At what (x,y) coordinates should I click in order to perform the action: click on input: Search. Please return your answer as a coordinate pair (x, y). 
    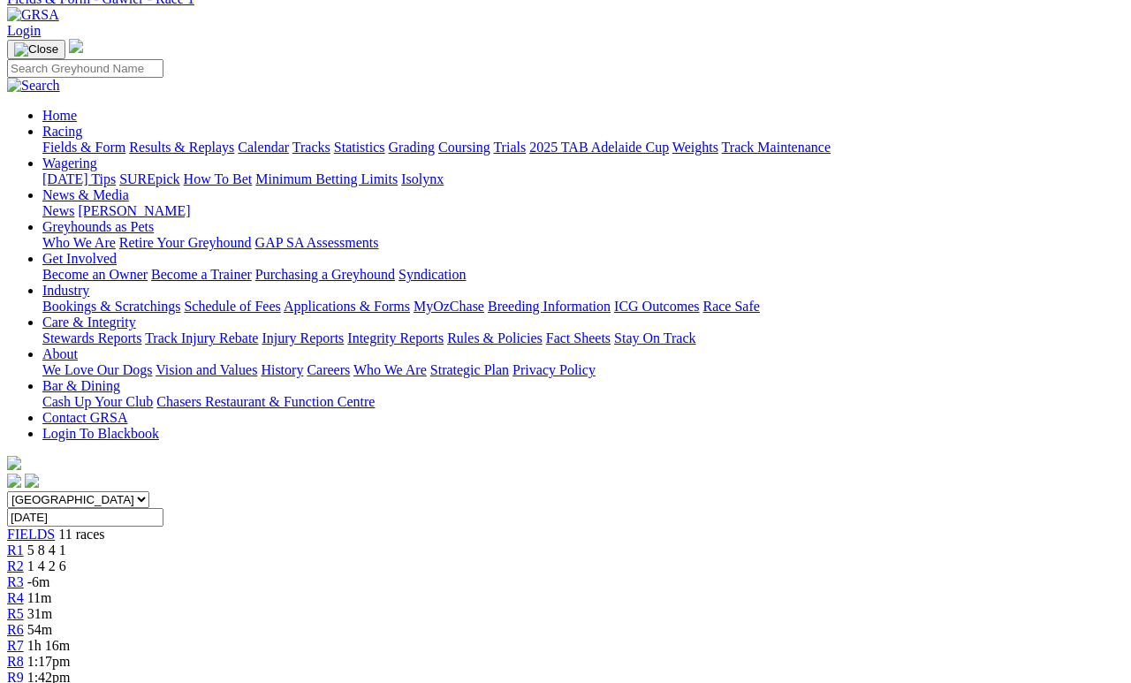
    Looking at the image, I should click on (85, 68).